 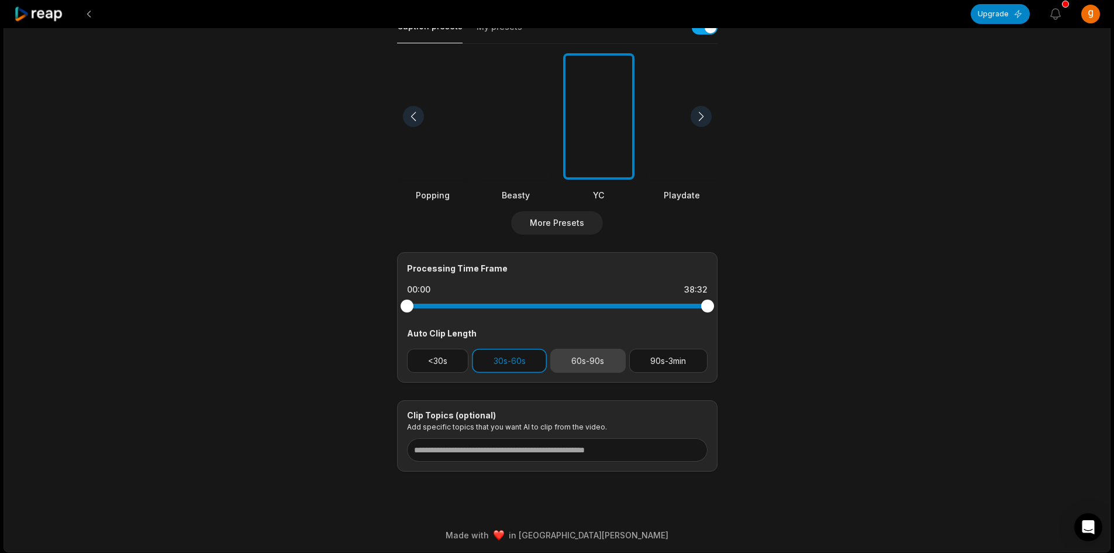 What do you see at coordinates (682, 195) in the screenshot?
I see `div: Playdate` at bounding box center [682, 195].